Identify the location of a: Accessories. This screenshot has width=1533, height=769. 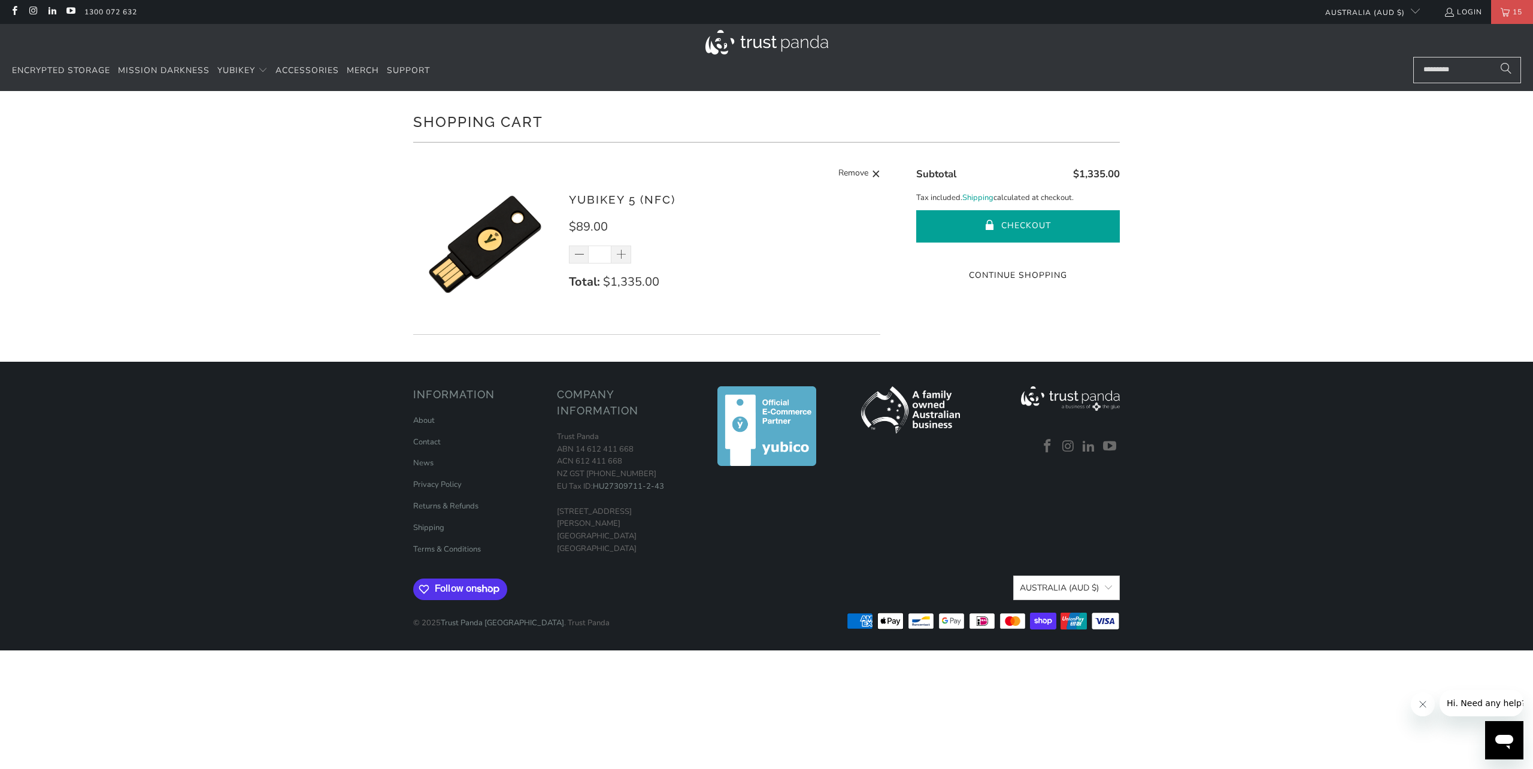
(307, 71).